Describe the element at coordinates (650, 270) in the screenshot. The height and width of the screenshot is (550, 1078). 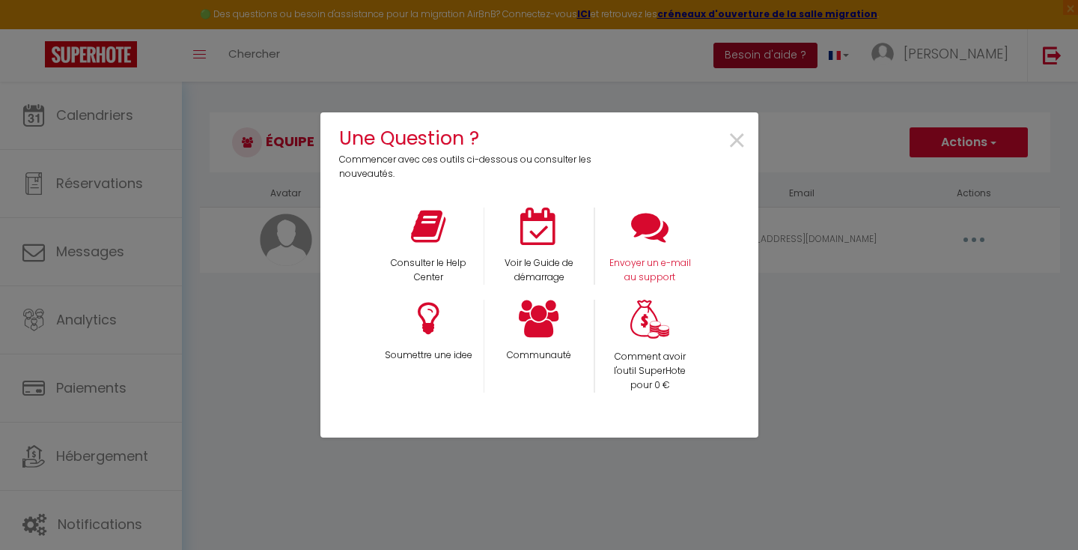
I see `p: Envoyer un e-mail au support` at that location.